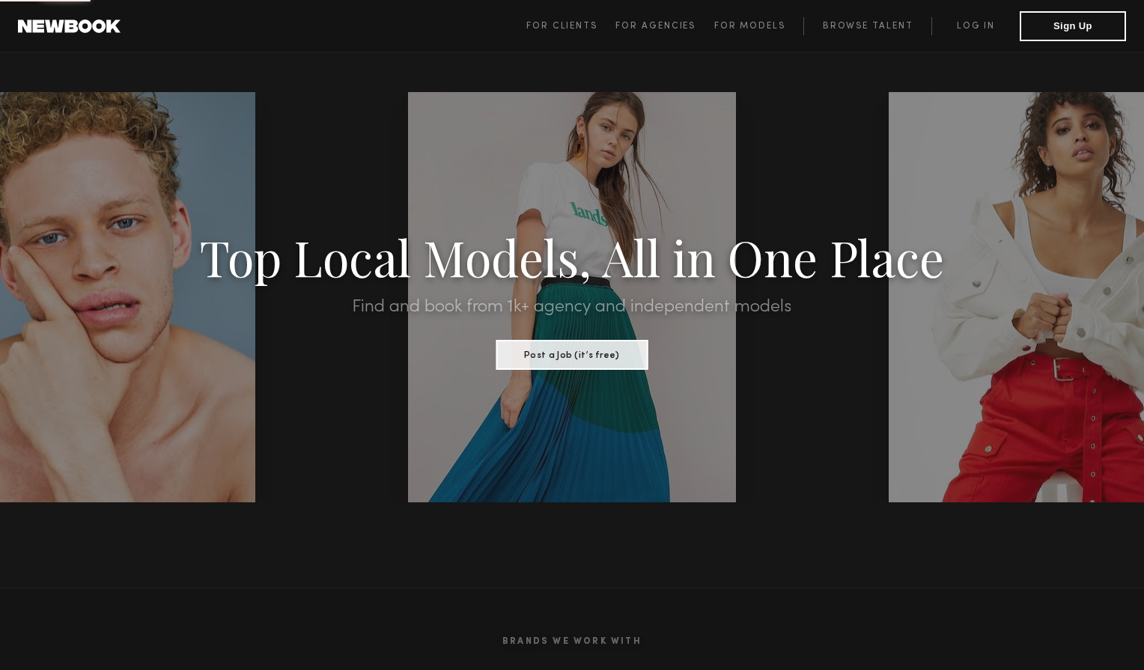  I want to click on span: For Clients, so click(562, 26).